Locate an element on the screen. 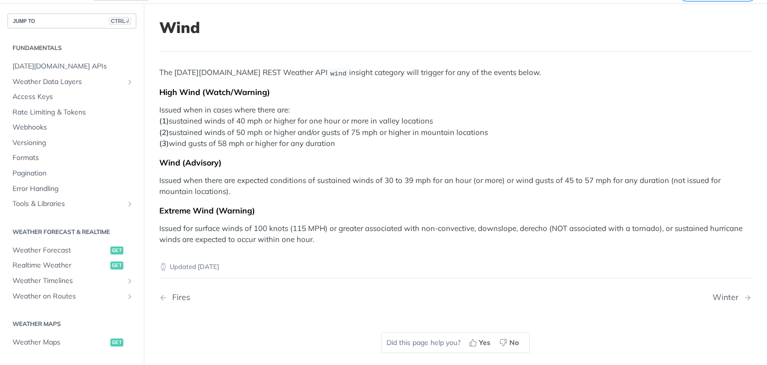 The width and height of the screenshot is (767, 365). a: Weather TimelinesShow subpages for Weather Timelines is located at coordinates (72, 281).